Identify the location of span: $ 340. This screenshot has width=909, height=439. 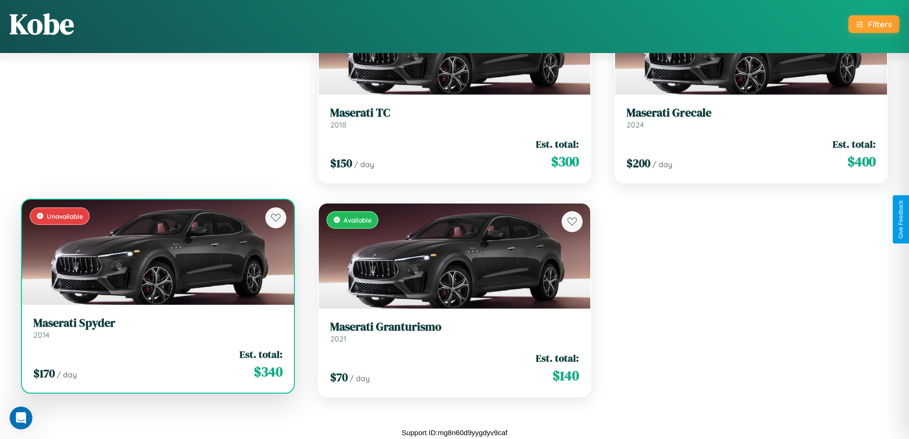
(268, 371).